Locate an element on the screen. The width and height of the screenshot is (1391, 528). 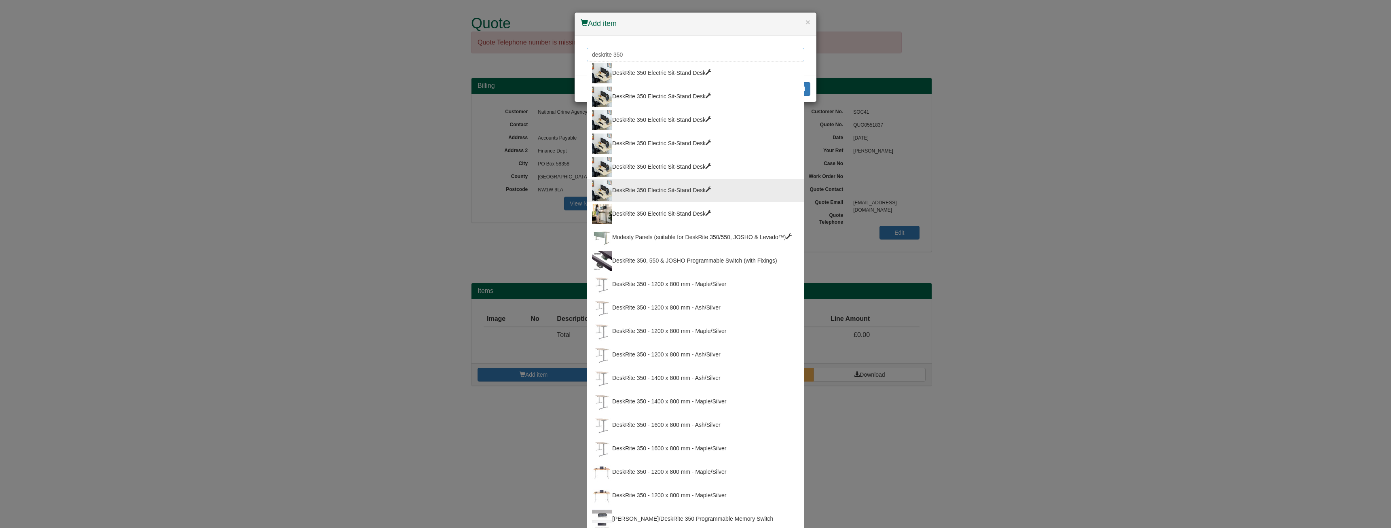
div: Modesty Panels (suitable for DeskRite 350/550, JOSHO & Levado™) is located at coordinates (695, 237).